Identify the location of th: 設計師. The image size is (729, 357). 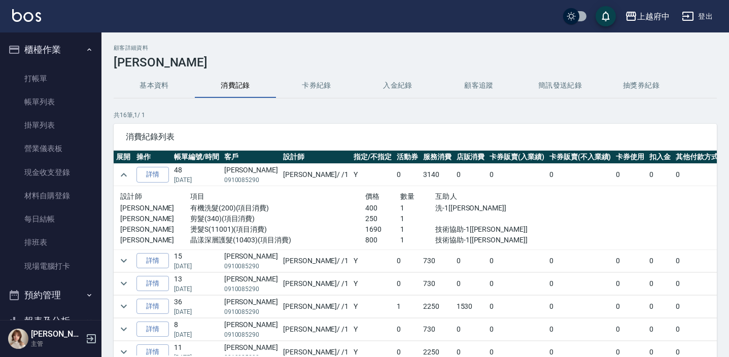
(315, 157).